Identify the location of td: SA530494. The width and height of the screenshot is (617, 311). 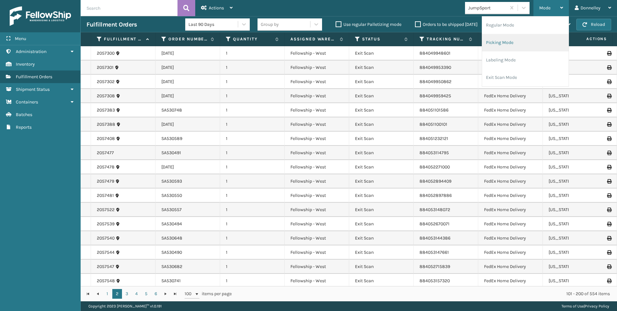
(188, 224).